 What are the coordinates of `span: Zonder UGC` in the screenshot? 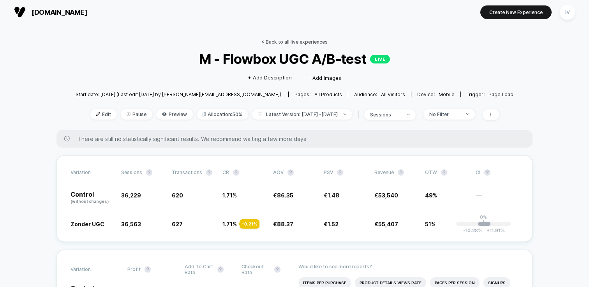 It's located at (87, 224).